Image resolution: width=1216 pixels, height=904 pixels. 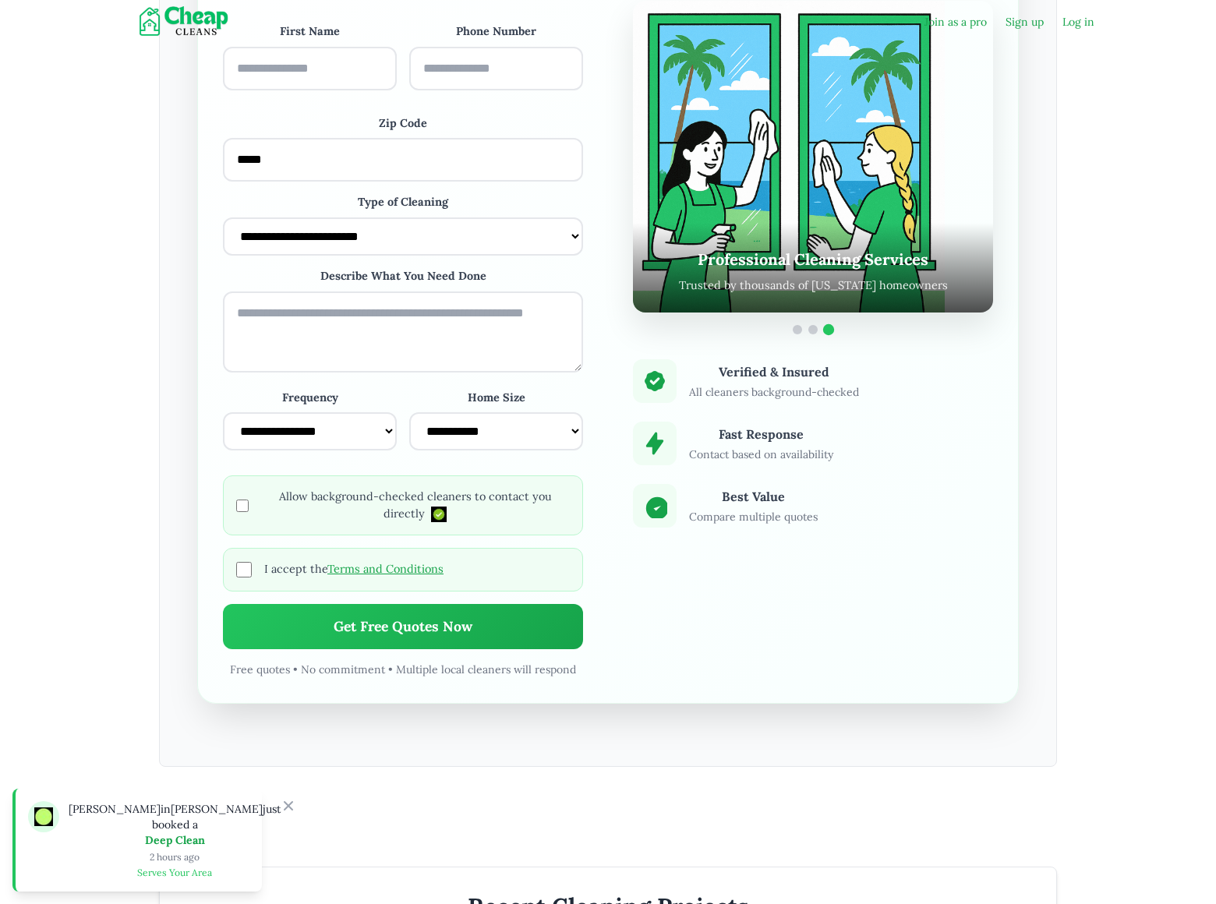 I want to click on p: Serves Your Area, so click(x=175, y=873).